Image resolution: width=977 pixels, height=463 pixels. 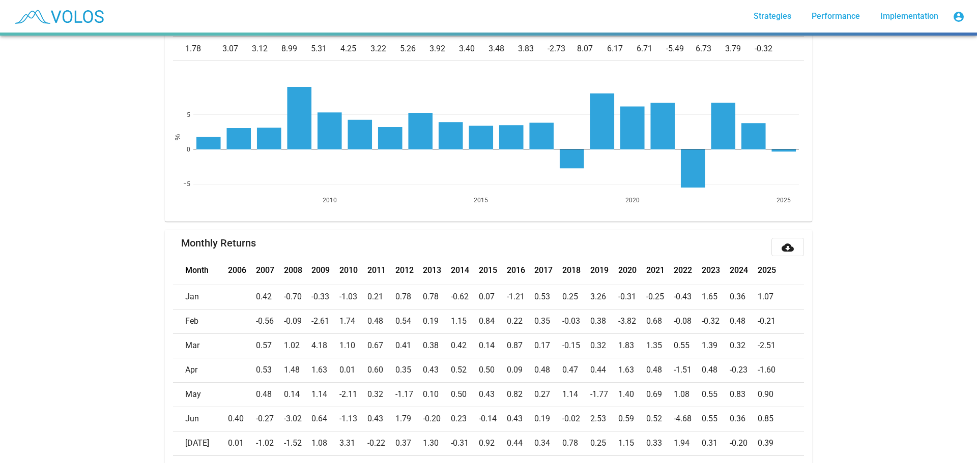 I want to click on td: 0.01, so click(x=353, y=370).